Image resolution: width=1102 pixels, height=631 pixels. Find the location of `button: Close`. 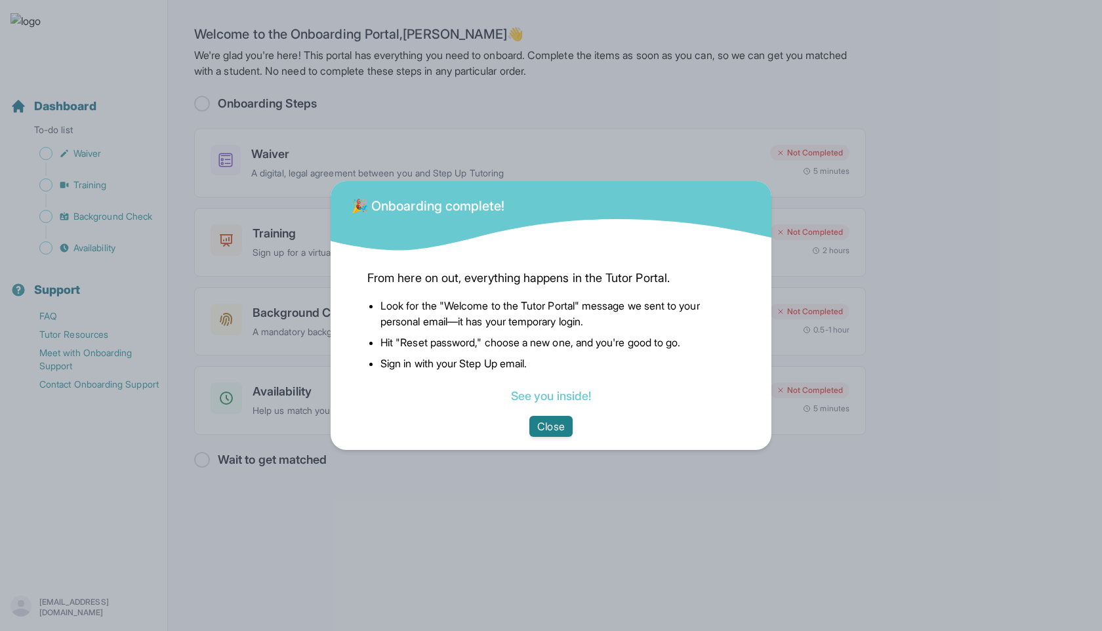

button: Close is located at coordinates (551, 427).